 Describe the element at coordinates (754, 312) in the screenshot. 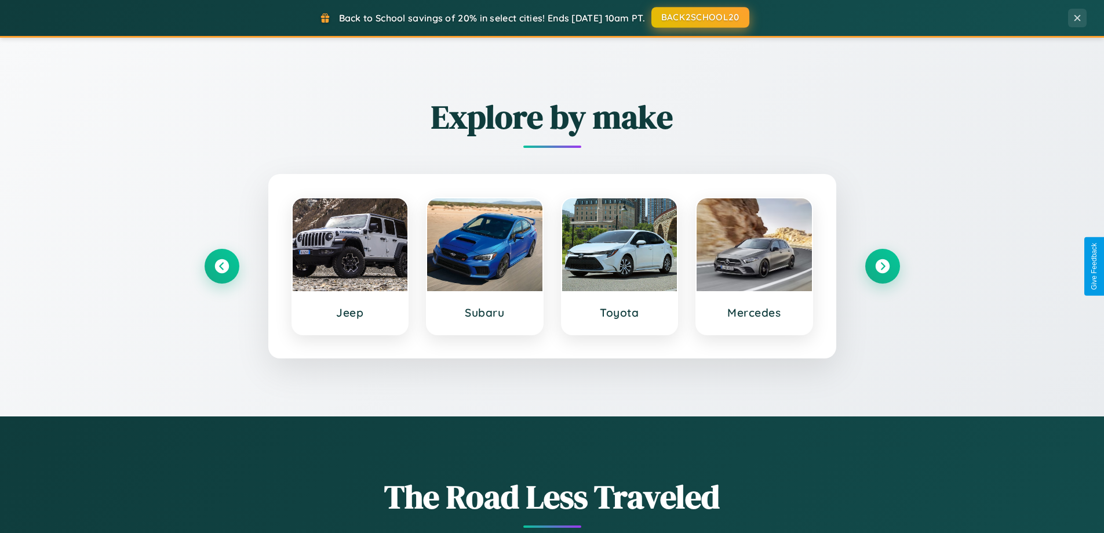

I see `h3: Mercedes` at that location.